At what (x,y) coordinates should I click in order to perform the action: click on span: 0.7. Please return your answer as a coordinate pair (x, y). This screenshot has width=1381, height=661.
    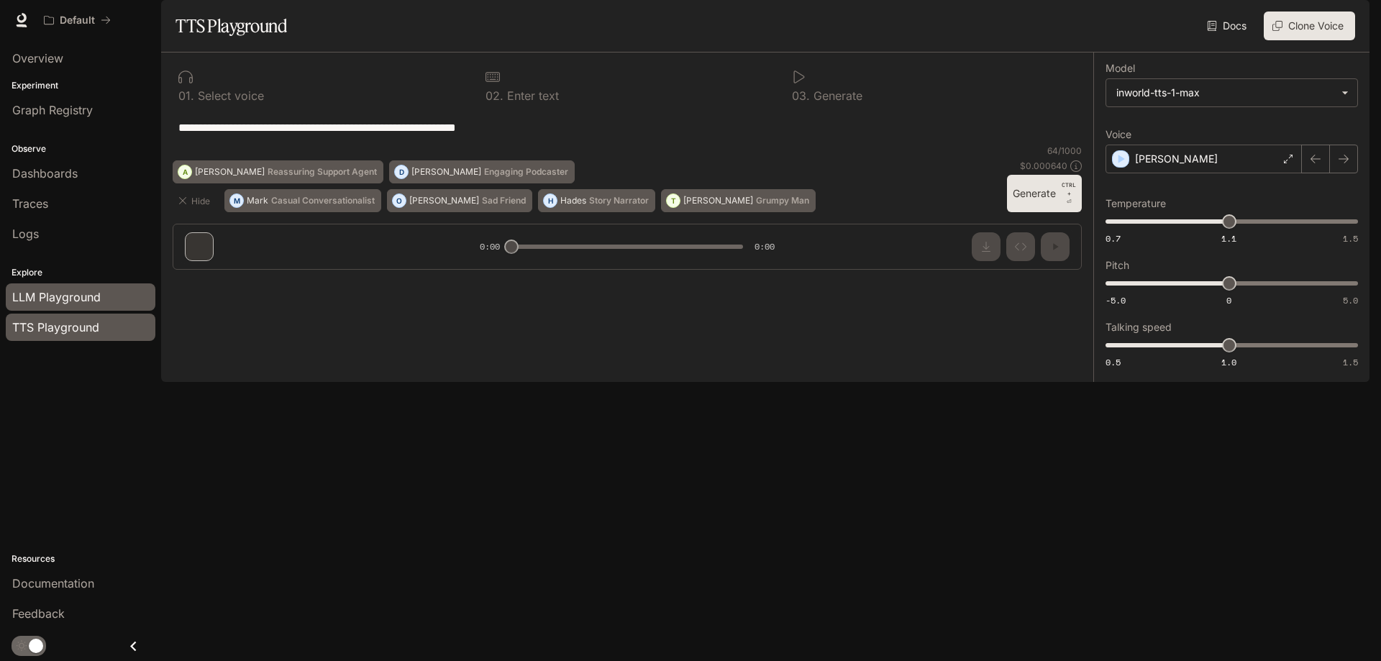
    Looking at the image, I should click on (1112, 238).